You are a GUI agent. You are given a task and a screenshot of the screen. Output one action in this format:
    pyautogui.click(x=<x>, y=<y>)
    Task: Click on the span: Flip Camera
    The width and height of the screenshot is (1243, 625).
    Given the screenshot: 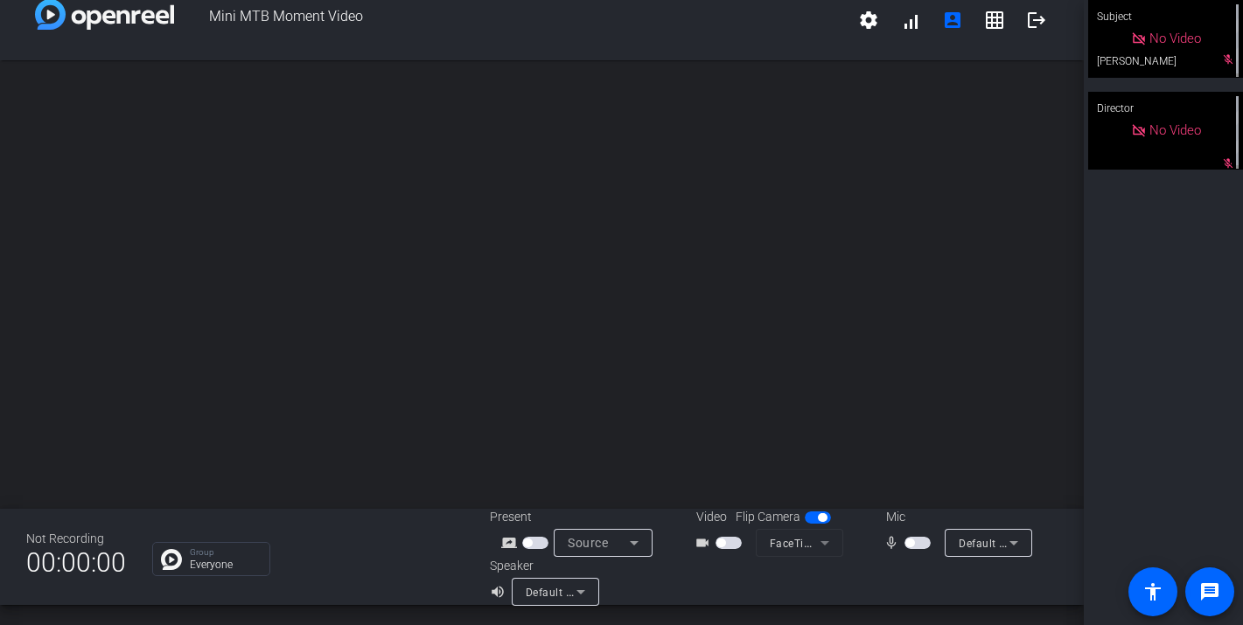 What is the action you would take?
    pyautogui.click(x=768, y=517)
    